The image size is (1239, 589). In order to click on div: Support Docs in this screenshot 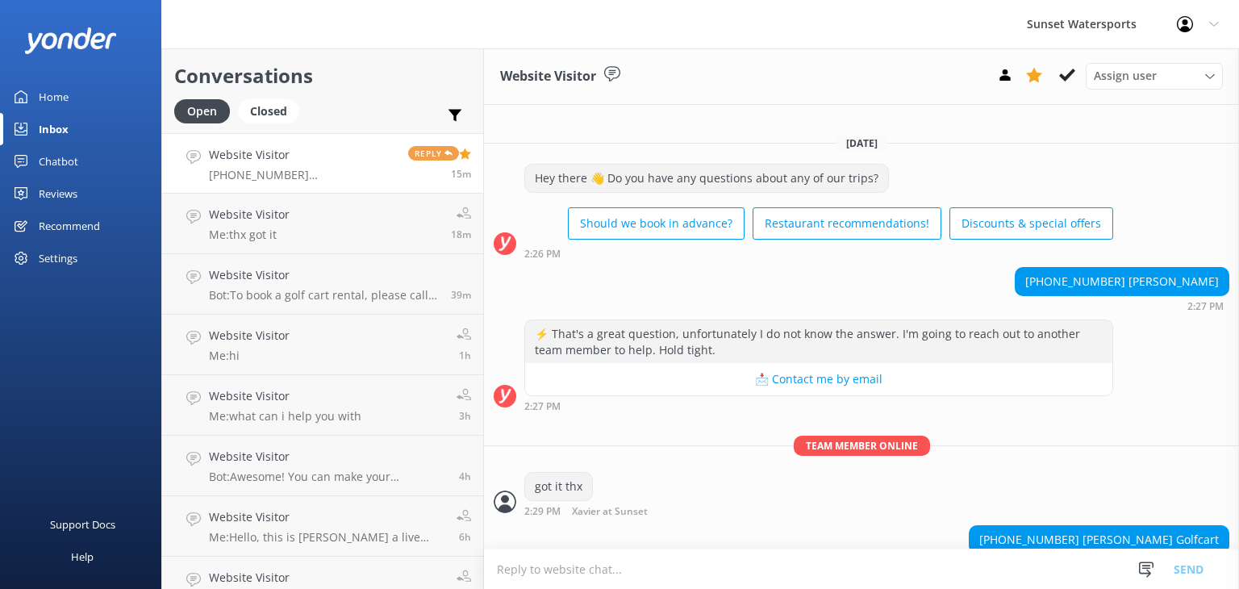, I will do `click(82, 524)`.